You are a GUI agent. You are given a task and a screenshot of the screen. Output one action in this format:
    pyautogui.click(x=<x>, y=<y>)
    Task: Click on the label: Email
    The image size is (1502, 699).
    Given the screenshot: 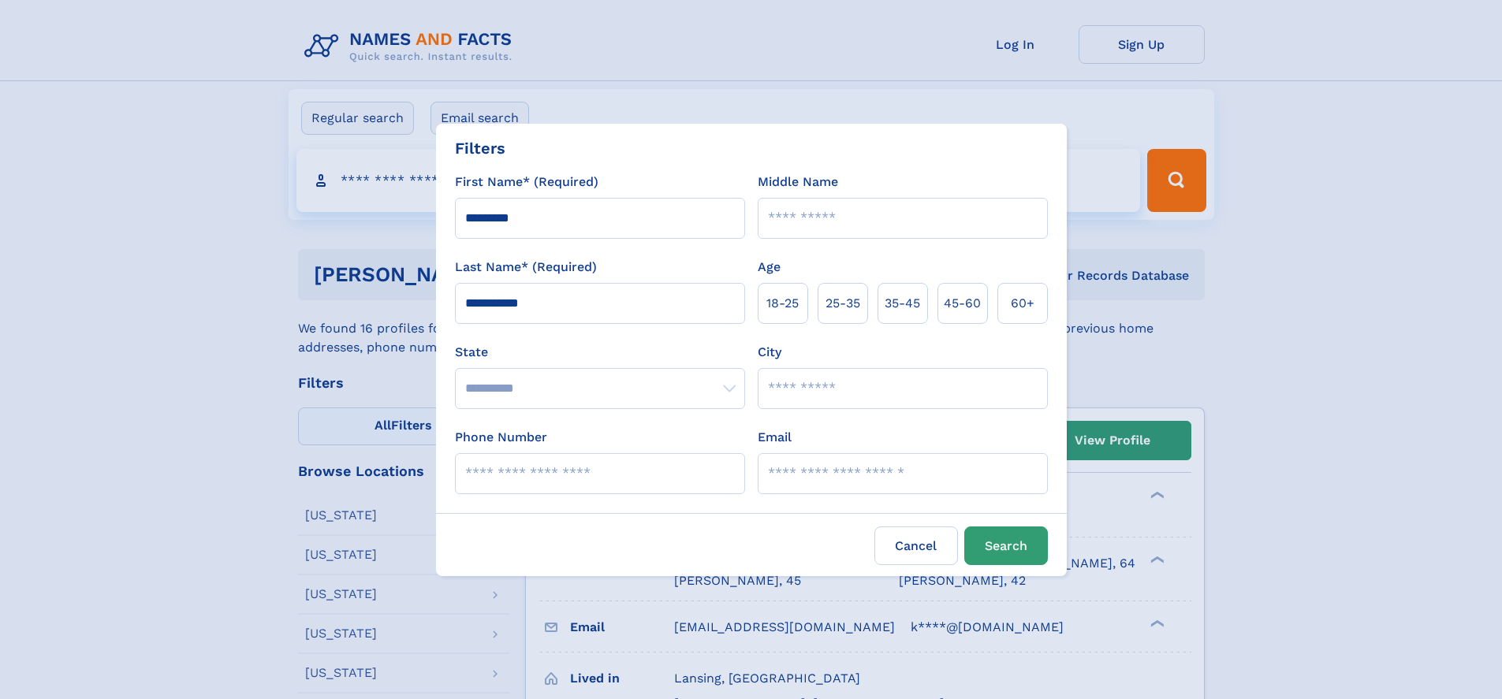 What is the action you would take?
    pyautogui.click(x=774, y=438)
    